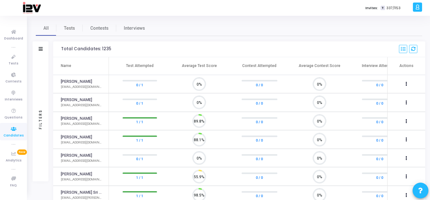  What do you see at coordinates (320, 66) in the screenshot?
I see `th: Average Contest Score` at bounding box center [320, 66].